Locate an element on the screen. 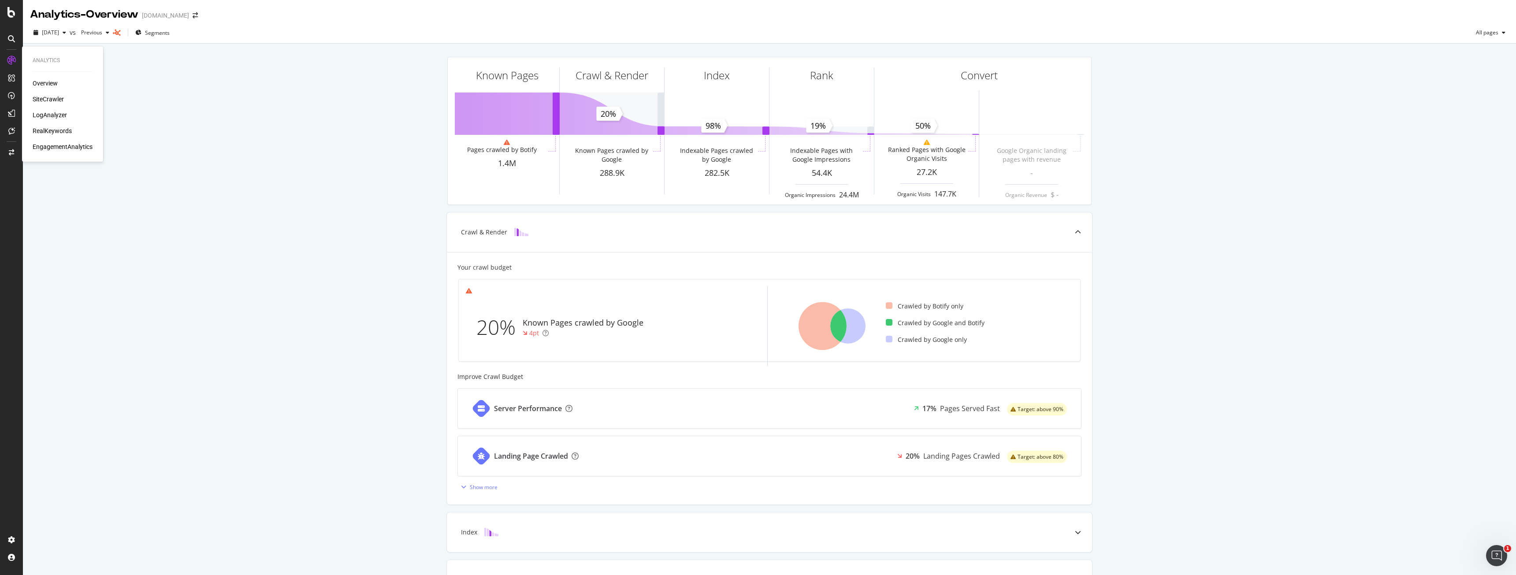 This screenshot has height=575, width=1516. span: Segments is located at coordinates (157, 33).